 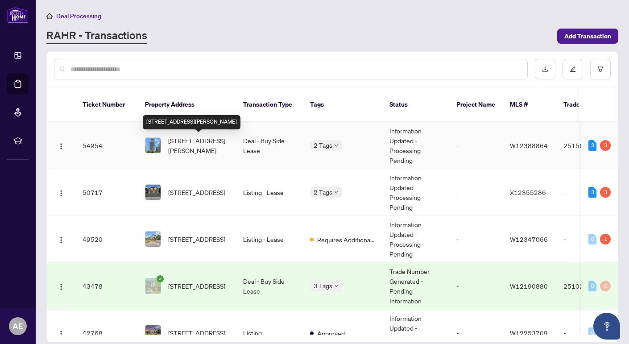 I want to click on th: Property Address, so click(x=187, y=105).